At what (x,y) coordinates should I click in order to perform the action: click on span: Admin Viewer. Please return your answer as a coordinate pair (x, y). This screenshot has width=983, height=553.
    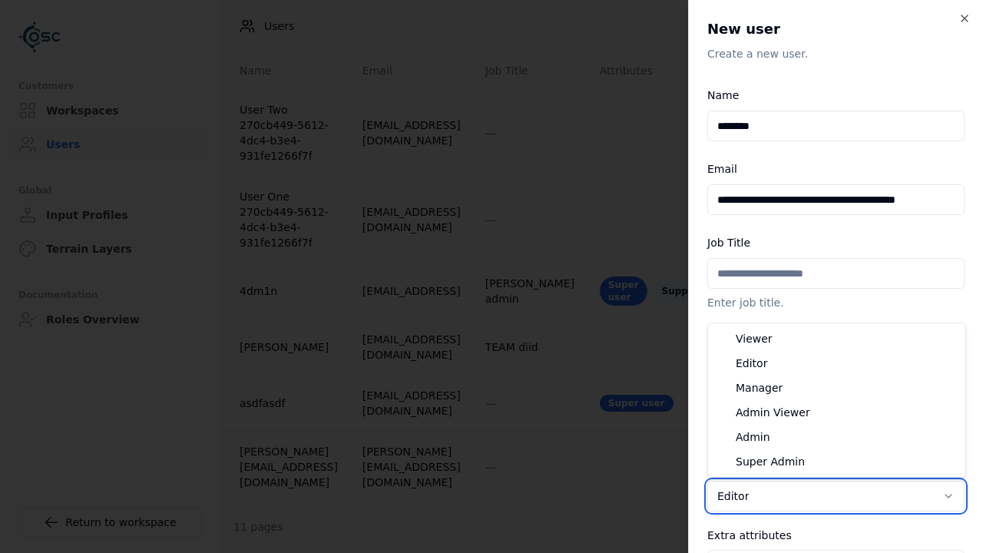
    Looking at the image, I should click on (773, 413).